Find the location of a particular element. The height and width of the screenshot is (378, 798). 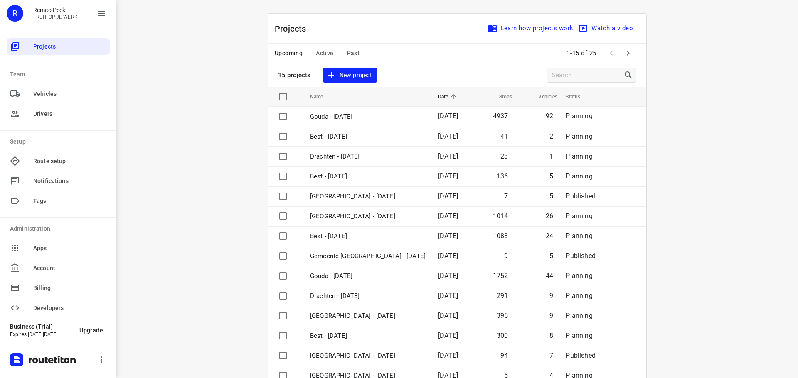

div: Tags is located at coordinates (58, 201).